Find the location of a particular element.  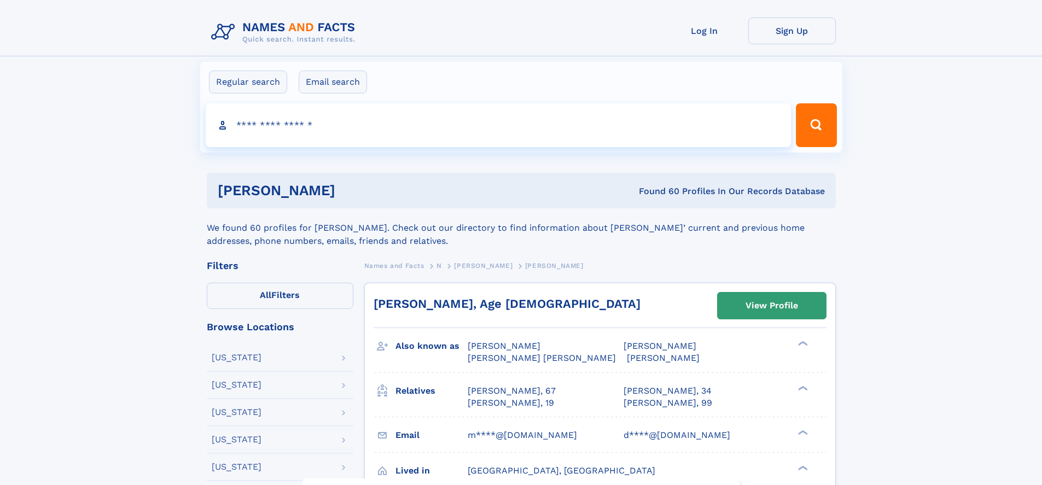

a: N is located at coordinates (439, 265).